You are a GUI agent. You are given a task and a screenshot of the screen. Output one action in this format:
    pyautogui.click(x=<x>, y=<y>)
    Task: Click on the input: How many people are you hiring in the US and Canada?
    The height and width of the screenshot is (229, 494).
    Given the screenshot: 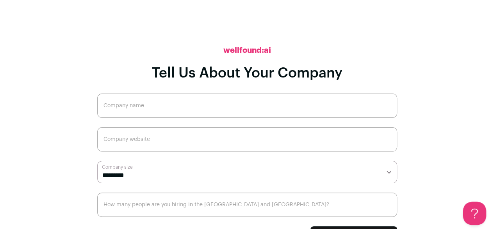 What is the action you would take?
    pyautogui.click(x=247, y=204)
    